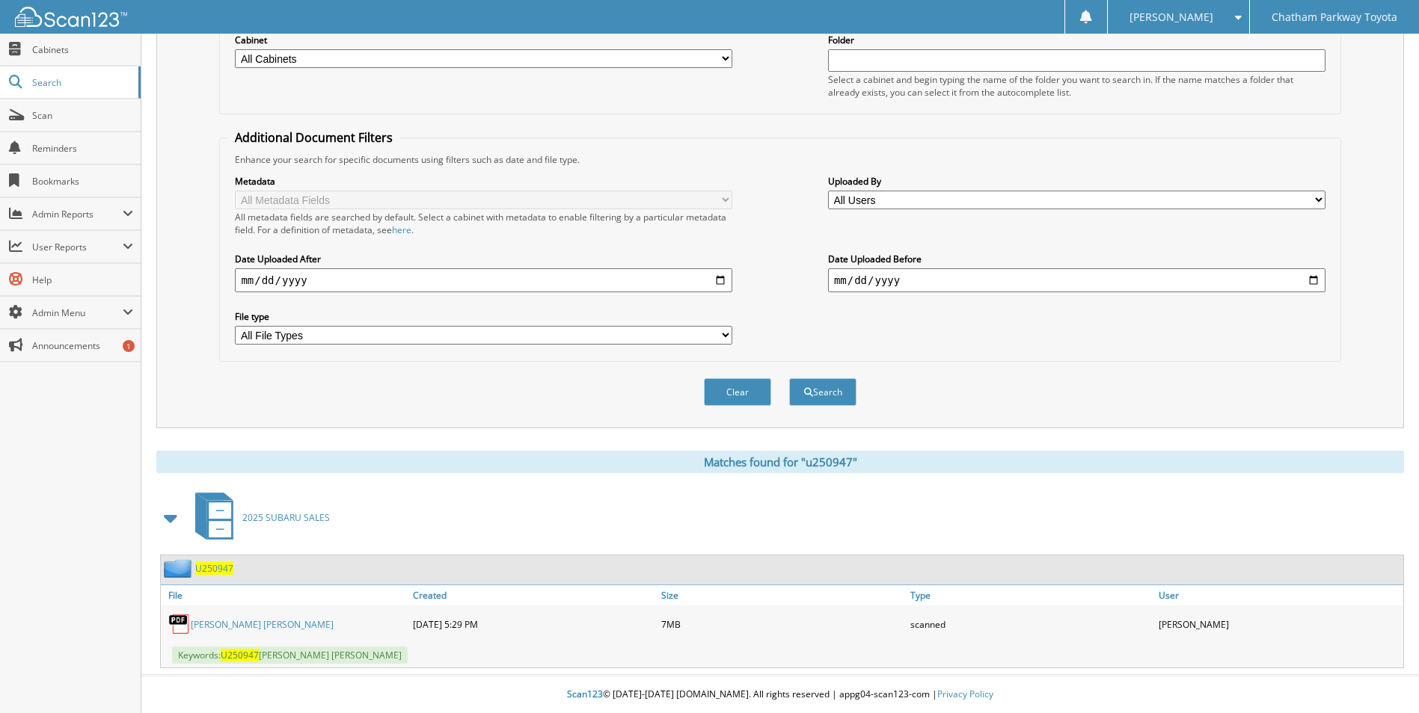  What do you see at coordinates (77, 313) in the screenshot?
I see `span: Admin Menu` at bounding box center [77, 313].